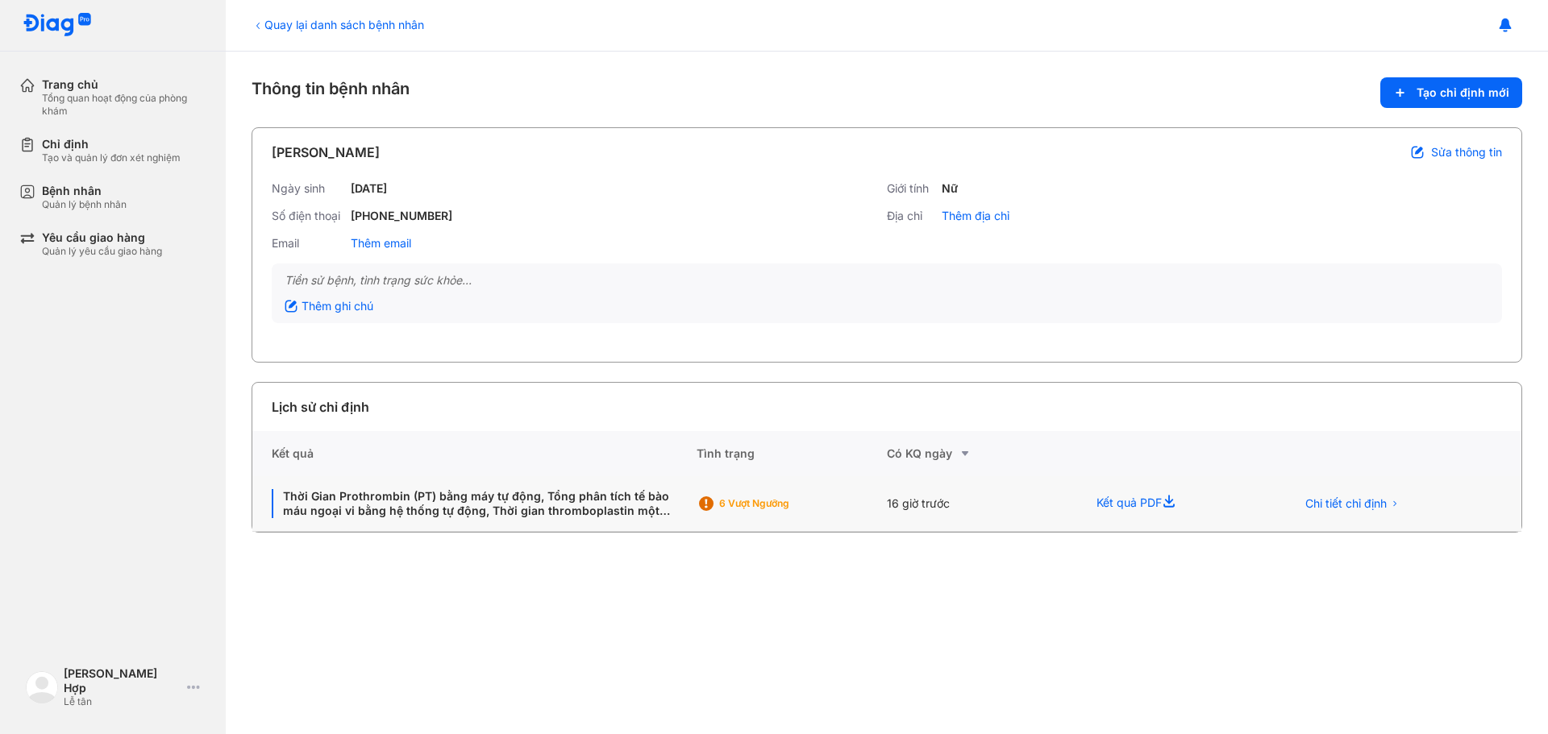 This screenshot has height=734, width=1548. Describe the element at coordinates (911, 189) in the screenshot. I see `div: Giới tính` at that location.